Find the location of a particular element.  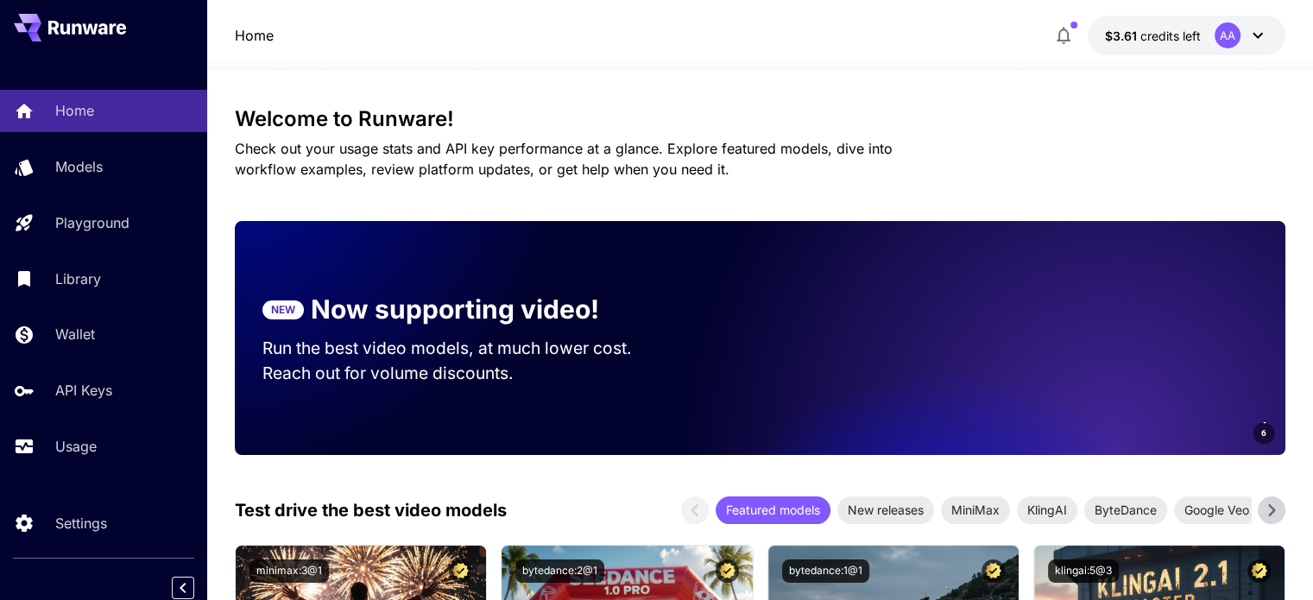

span: New releases is located at coordinates (886, 509).